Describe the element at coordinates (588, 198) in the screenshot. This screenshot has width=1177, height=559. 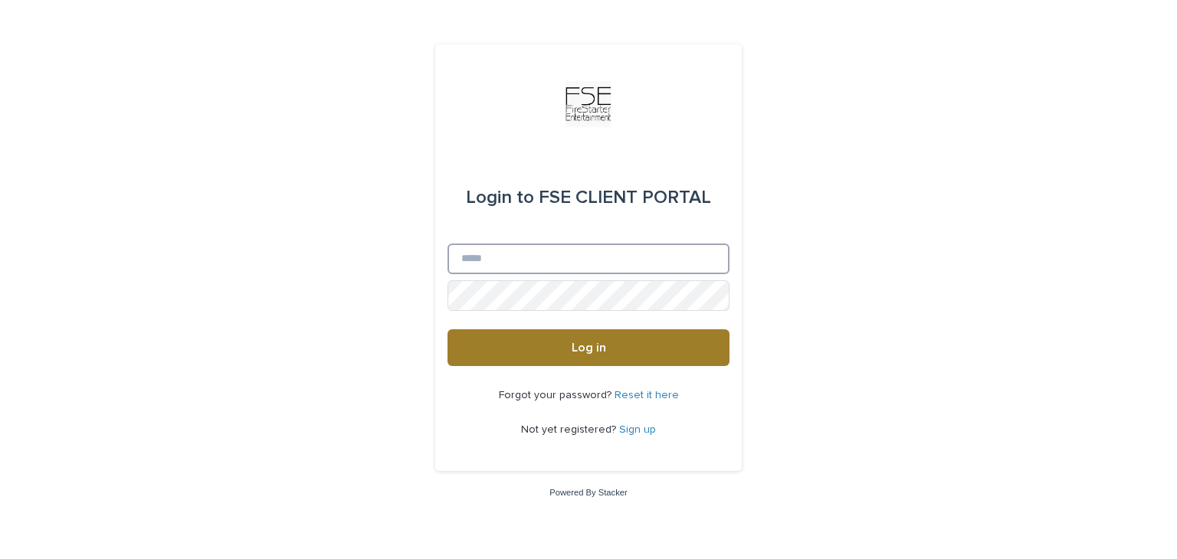
I see `div: FSE CLIENT PORTAL` at that location.